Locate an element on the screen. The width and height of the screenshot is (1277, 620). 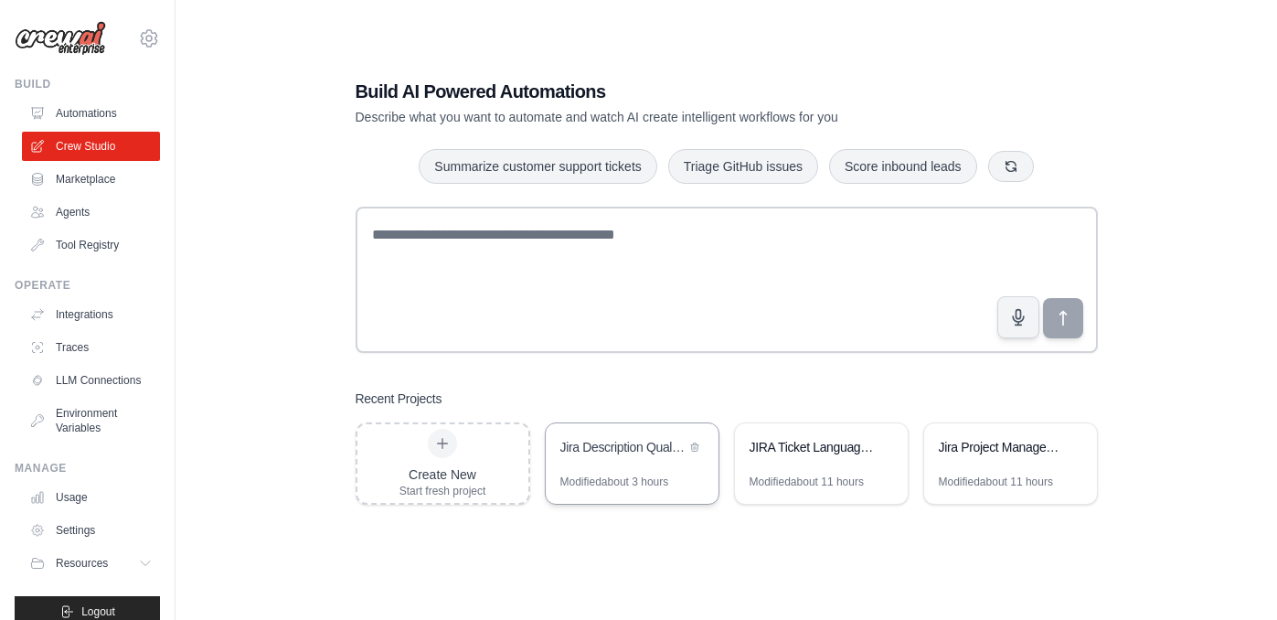
div: Build is located at coordinates (87, 84).